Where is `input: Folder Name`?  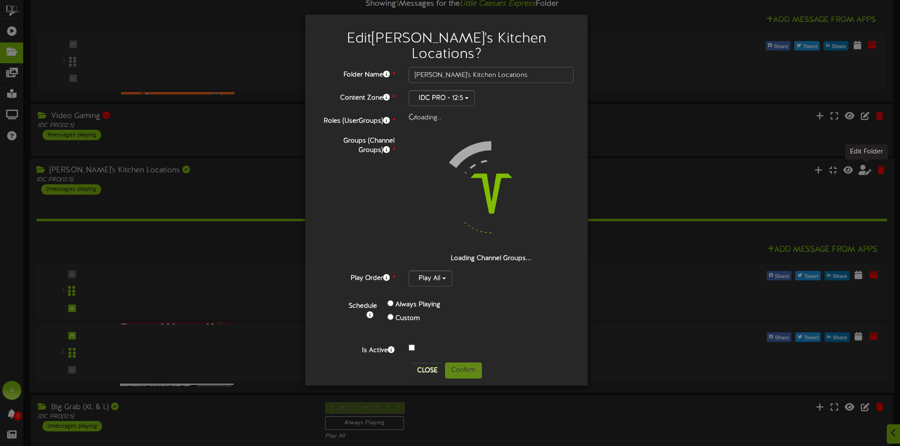
input: Folder Name is located at coordinates (491, 75).